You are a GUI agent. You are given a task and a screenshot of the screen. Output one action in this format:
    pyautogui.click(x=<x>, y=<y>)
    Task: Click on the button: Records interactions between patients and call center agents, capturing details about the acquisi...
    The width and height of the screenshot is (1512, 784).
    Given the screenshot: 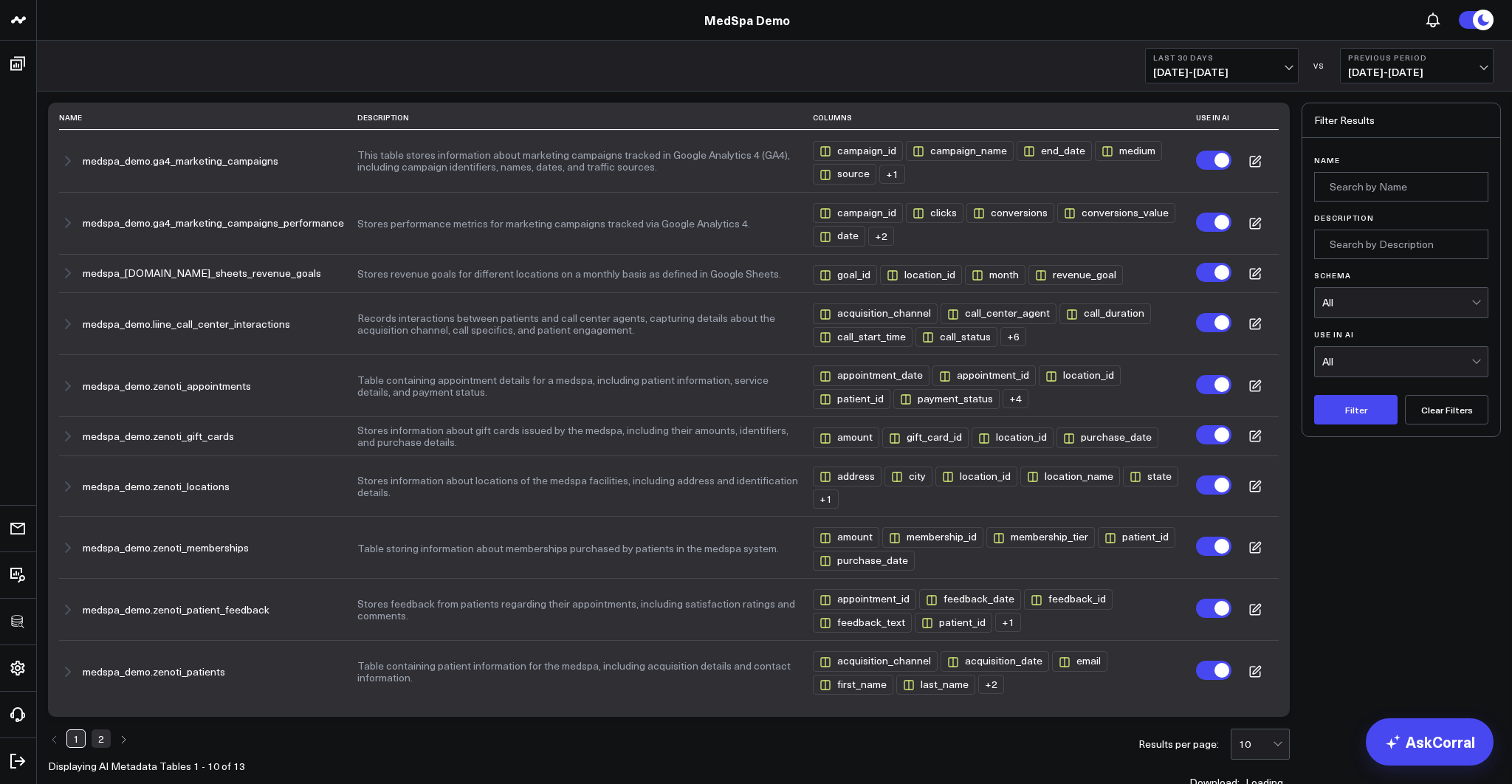 What is the action you would take?
    pyautogui.click(x=578, y=324)
    